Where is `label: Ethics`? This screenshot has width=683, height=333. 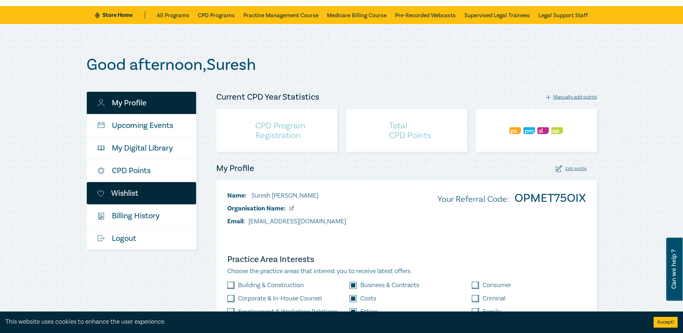 label: Ethics is located at coordinates (369, 312).